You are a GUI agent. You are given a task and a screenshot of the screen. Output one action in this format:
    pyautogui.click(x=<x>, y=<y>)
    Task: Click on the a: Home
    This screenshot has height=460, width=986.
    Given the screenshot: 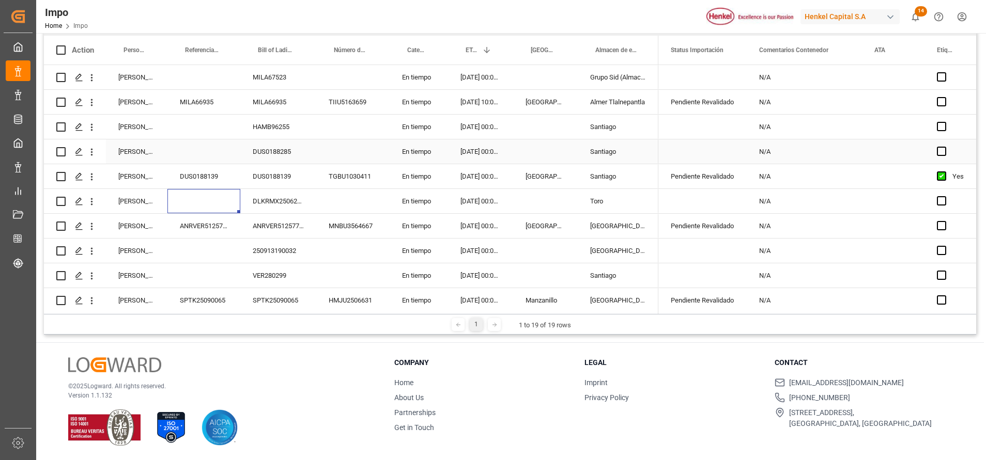 What is the action you would take?
    pyautogui.click(x=53, y=26)
    